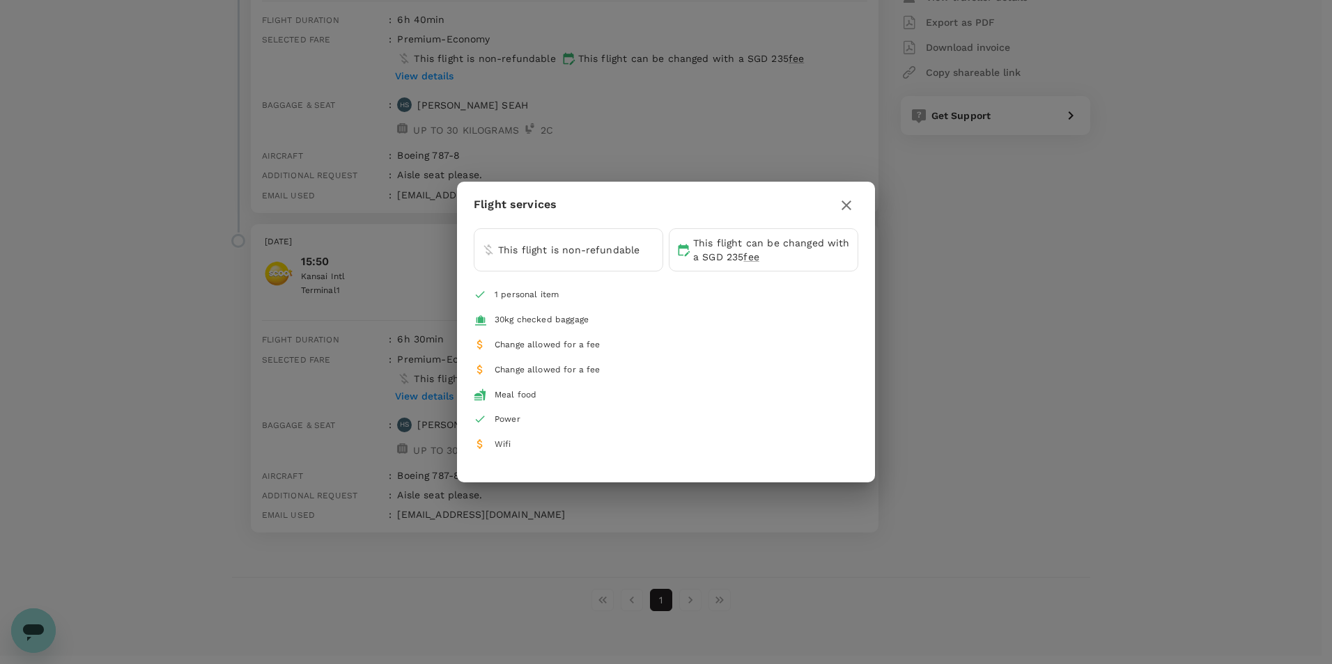 Image resolution: width=1332 pixels, height=664 pixels. Describe the element at coordinates (503, 445) in the screenshot. I see `div: Wifi` at that location.